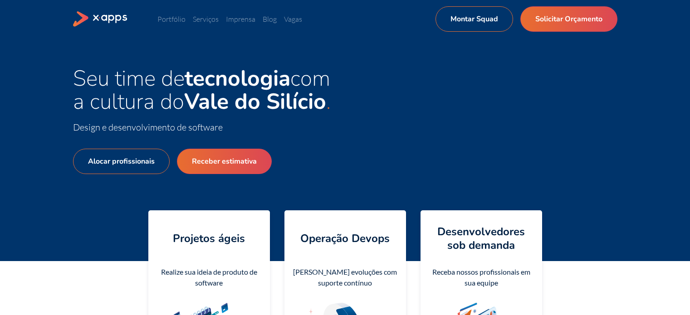 The image size is (690, 315). What do you see at coordinates (474, 19) in the screenshot?
I see `a: Montar Squad` at bounding box center [474, 19].